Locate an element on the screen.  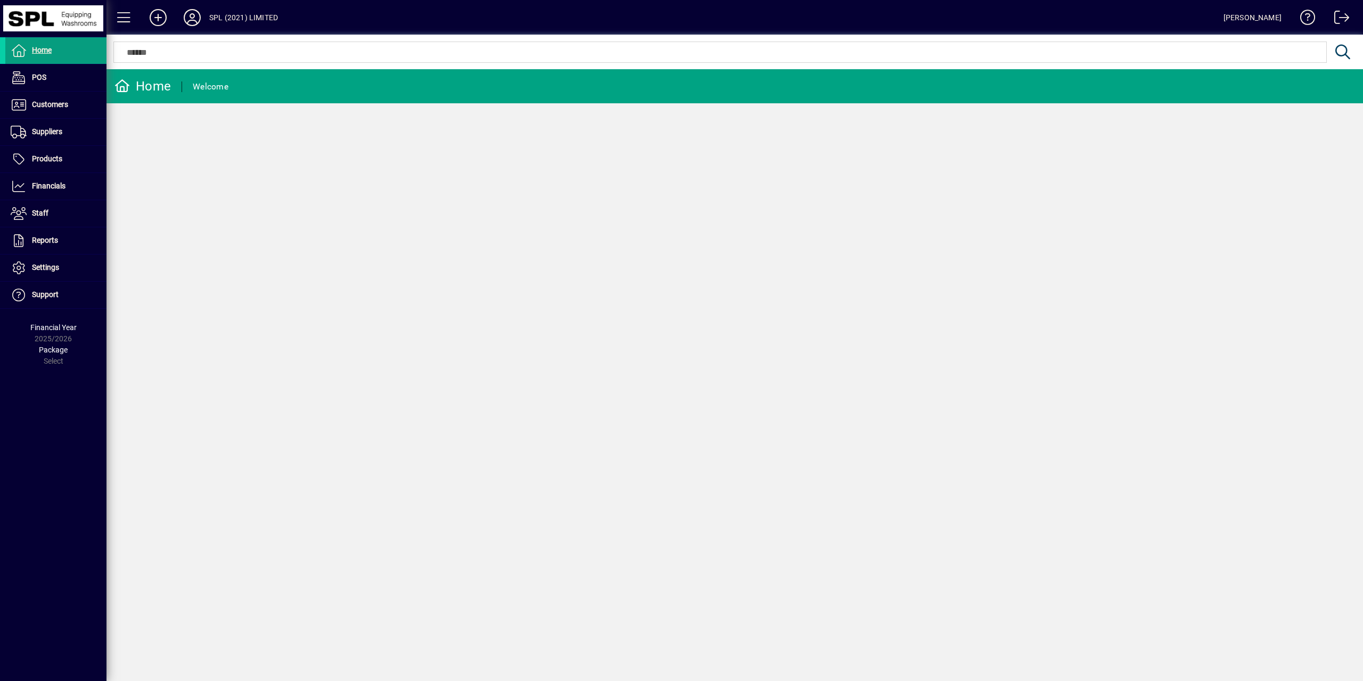
button: Add is located at coordinates (158, 18).